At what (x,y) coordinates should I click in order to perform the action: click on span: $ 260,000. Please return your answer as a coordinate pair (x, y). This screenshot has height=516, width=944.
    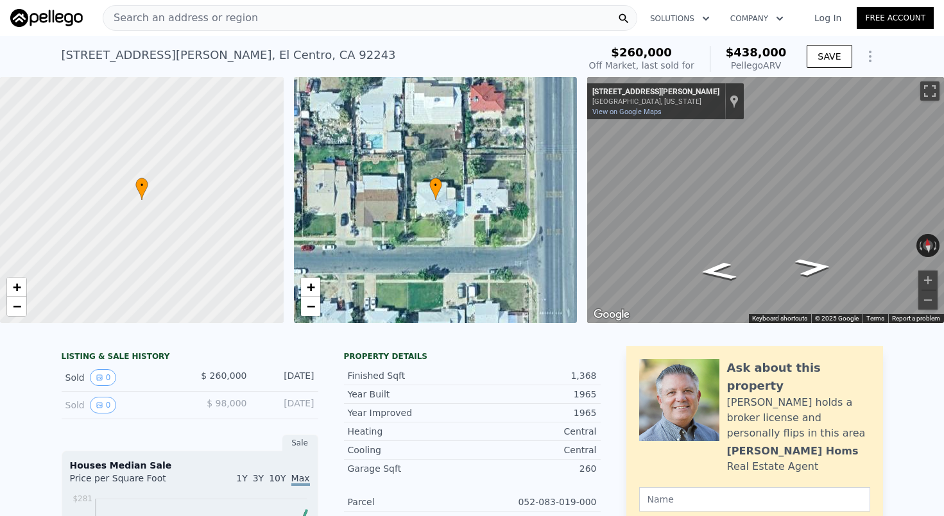
    Looking at the image, I should click on (223, 376).